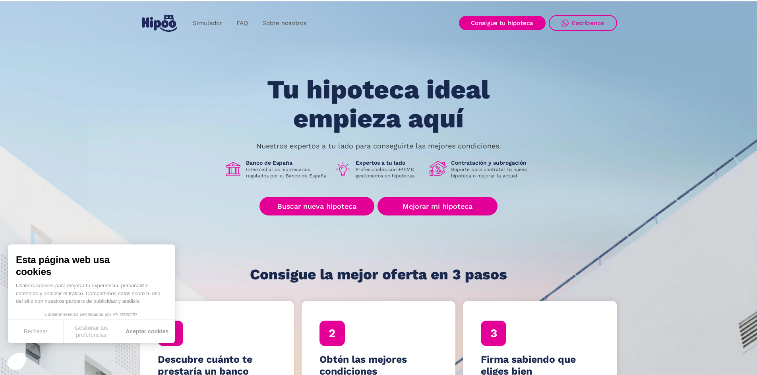  I want to click on a: FAQ, so click(242, 23).